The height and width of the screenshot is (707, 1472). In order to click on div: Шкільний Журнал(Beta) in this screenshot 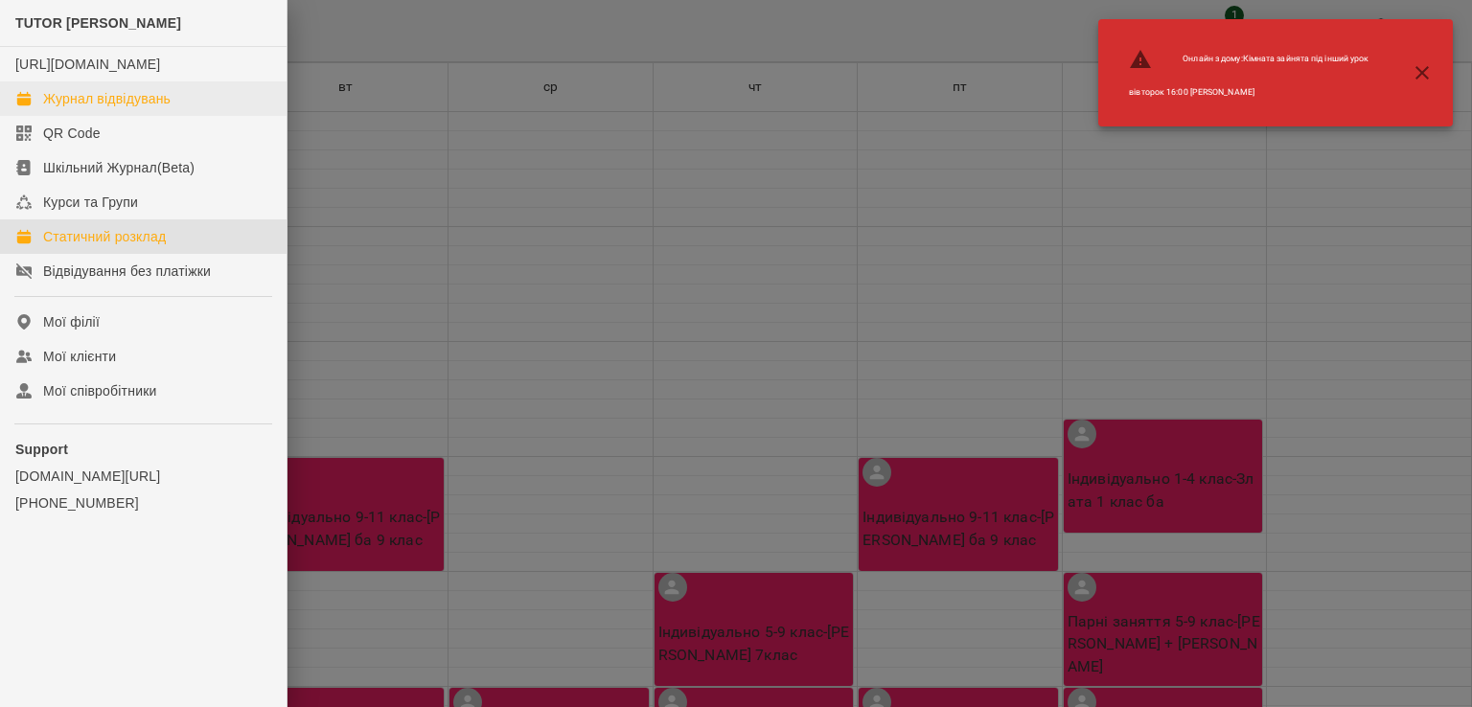, I will do `click(119, 168)`.